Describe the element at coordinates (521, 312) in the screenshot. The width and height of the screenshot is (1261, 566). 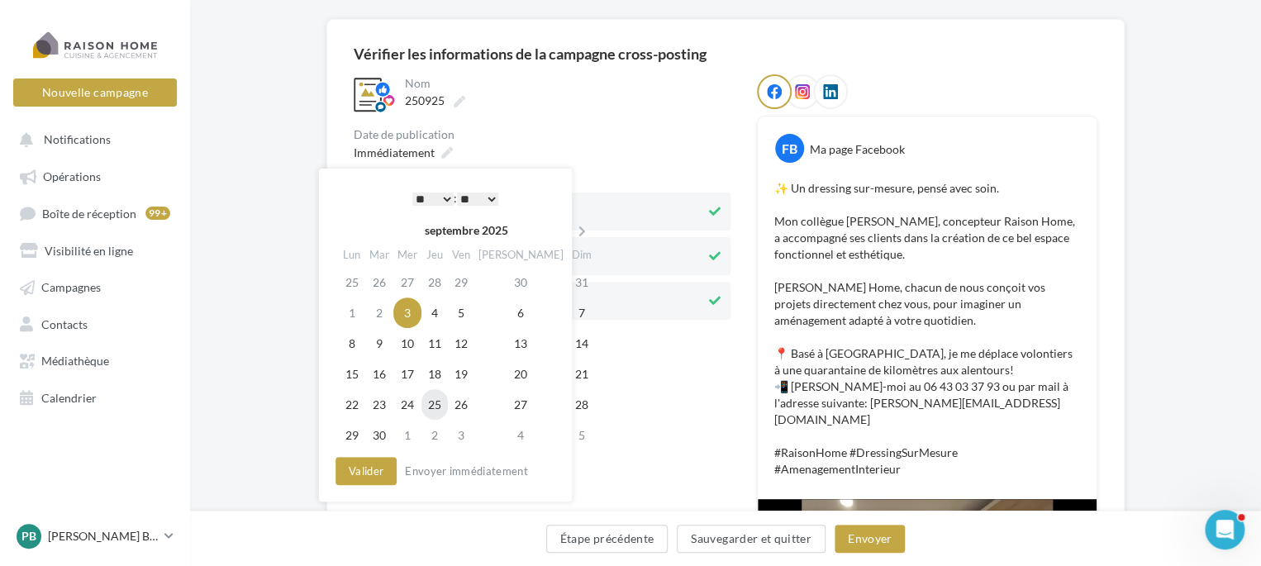
I see `td: 6` at that location.